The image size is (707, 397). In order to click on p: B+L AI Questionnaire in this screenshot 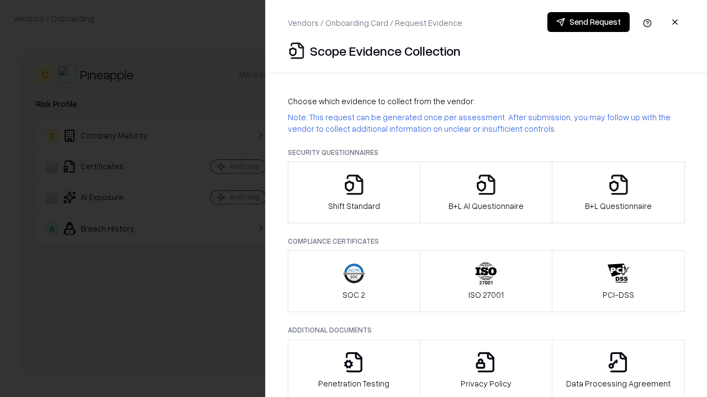, I will do `click(486, 206)`.